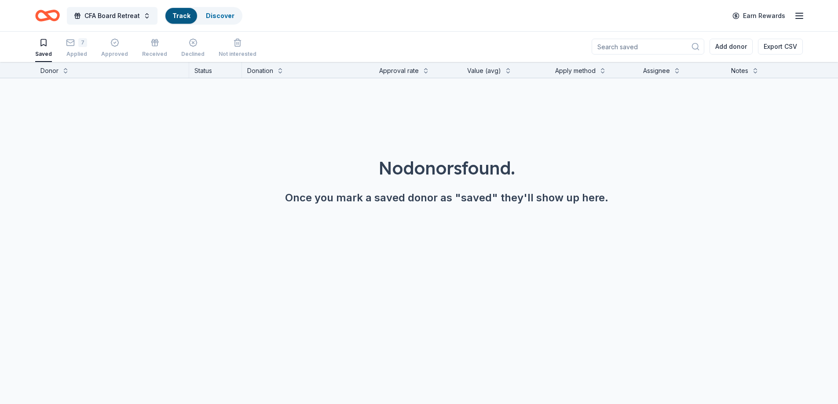 Image resolution: width=838 pixels, height=404 pixels. What do you see at coordinates (44, 48) in the screenshot?
I see `button: Saved` at bounding box center [44, 48].